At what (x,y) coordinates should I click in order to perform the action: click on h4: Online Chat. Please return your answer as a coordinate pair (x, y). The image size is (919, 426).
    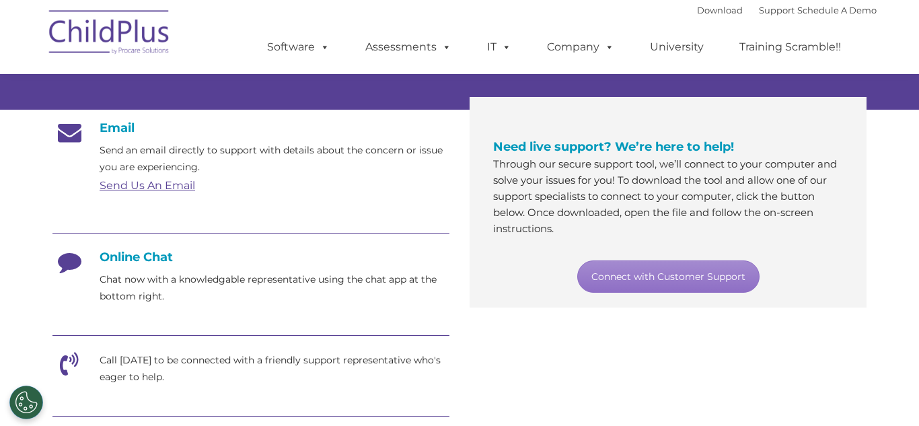
    Looking at the image, I should click on (251, 257).